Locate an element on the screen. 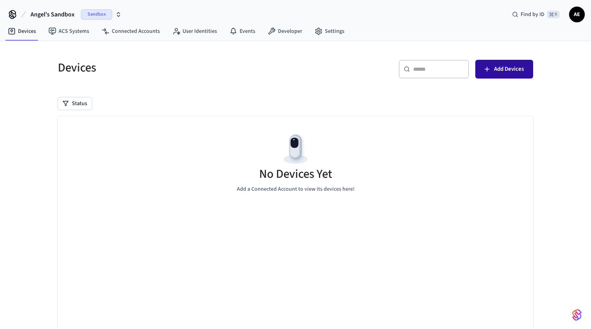 The width and height of the screenshot is (591, 329). img: SeamLogoGradient.69752ec5.svg is located at coordinates (577, 315).